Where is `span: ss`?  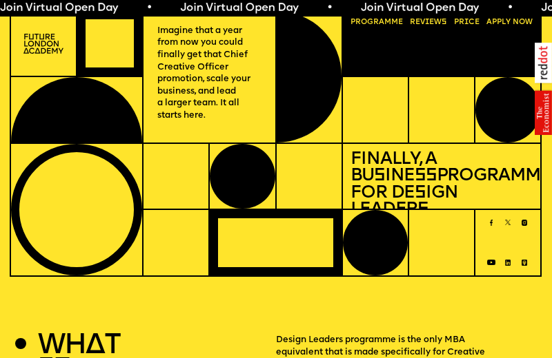 span: ss is located at coordinates (425, 176).